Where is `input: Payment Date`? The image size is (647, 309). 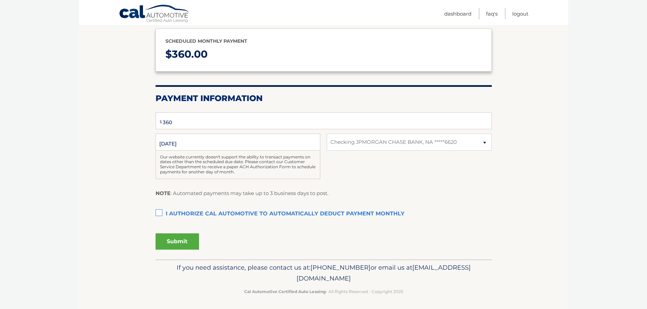
input: Payment Date is located at coordinates (238, 142).